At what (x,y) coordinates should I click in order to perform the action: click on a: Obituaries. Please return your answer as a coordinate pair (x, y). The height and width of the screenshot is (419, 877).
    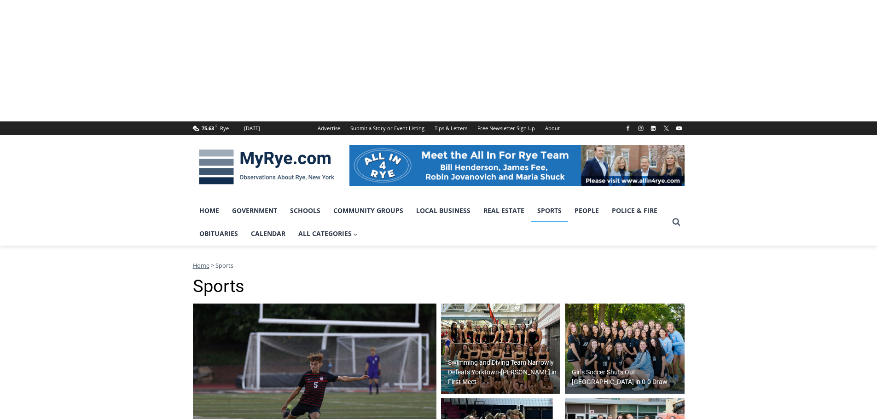
    Looking at the image, I should click on (219, 234).